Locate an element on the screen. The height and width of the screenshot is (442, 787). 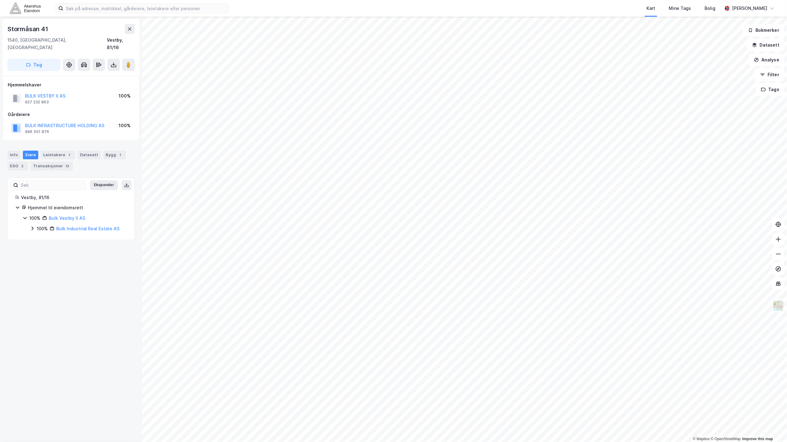
div: Stormåsan 41 is located at coordinates (28, 29).